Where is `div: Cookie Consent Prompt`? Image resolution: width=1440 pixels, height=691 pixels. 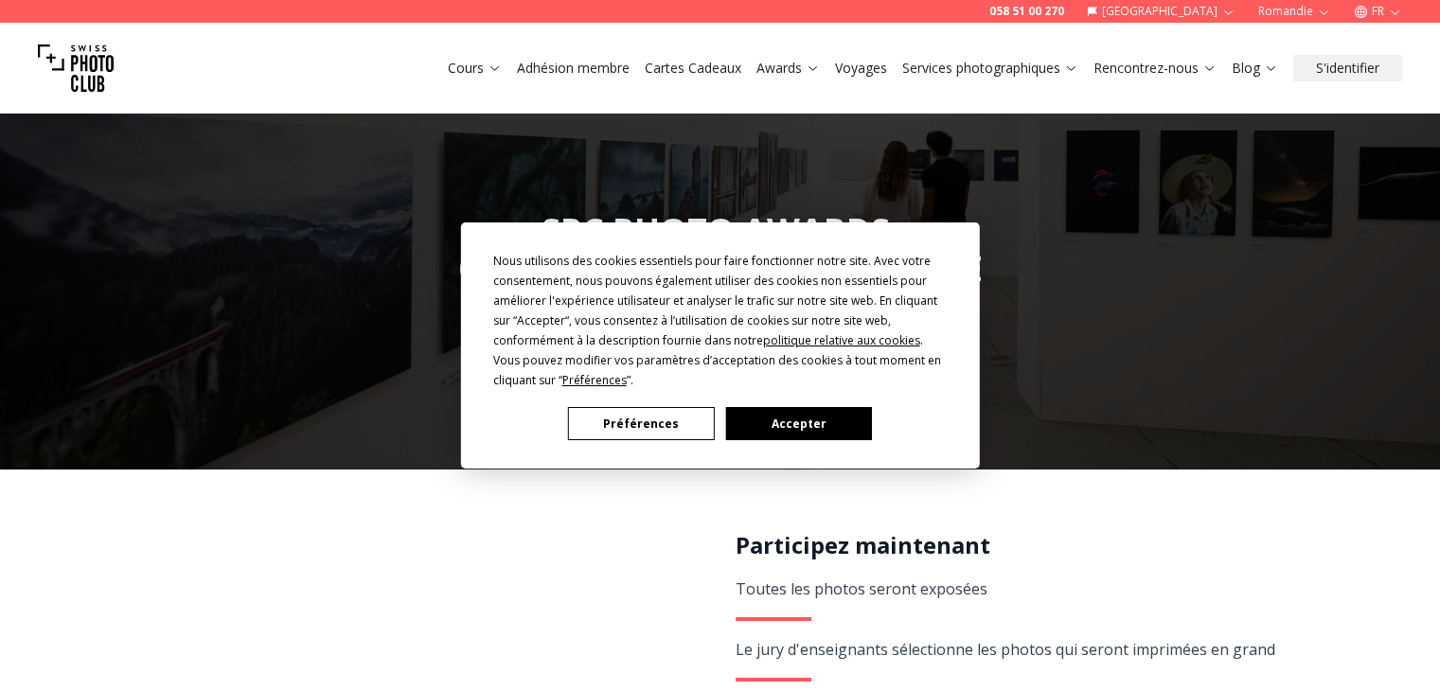 div: Cookie Consent Prompt is located at coordinates (719, 345).